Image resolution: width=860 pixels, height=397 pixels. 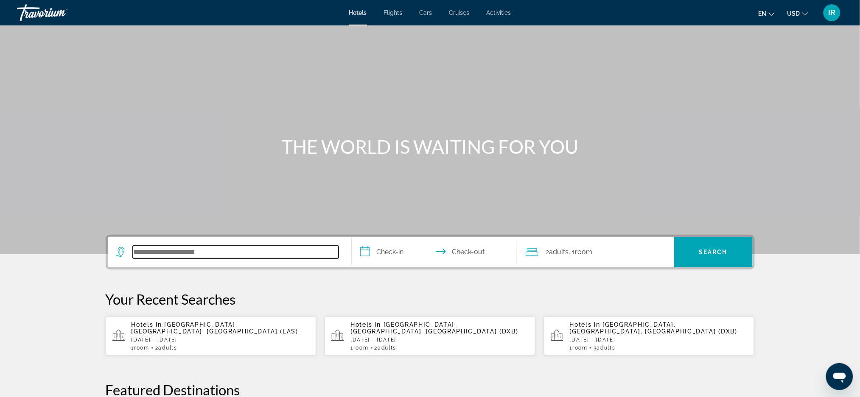 What do you see at coordinates (604, 348) in the screenshot?
I see `span: 3` at bounding box center [604, 348].